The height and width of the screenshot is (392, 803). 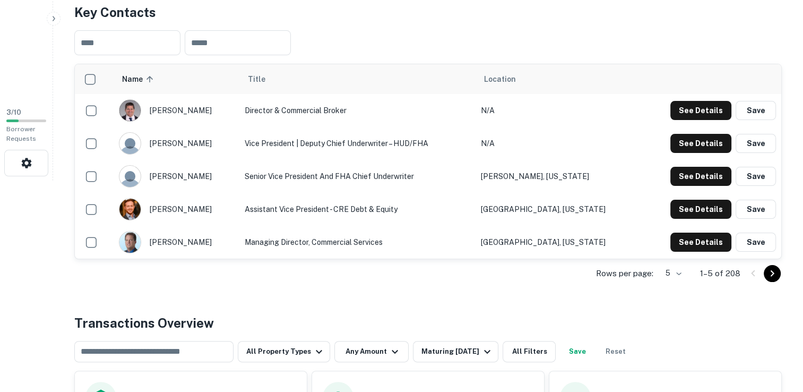 What do you see at coordinates (624, 273) in the screenshot?
I see `p: Rows per page:` at bounding box center [624, 273].